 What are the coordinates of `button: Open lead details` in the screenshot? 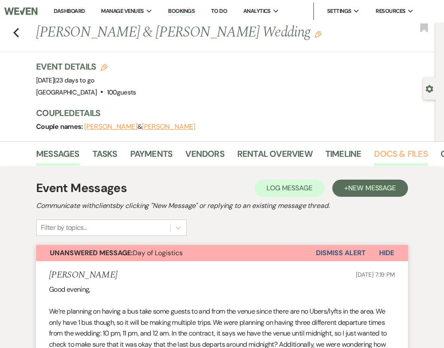 It's located at (429, 88).